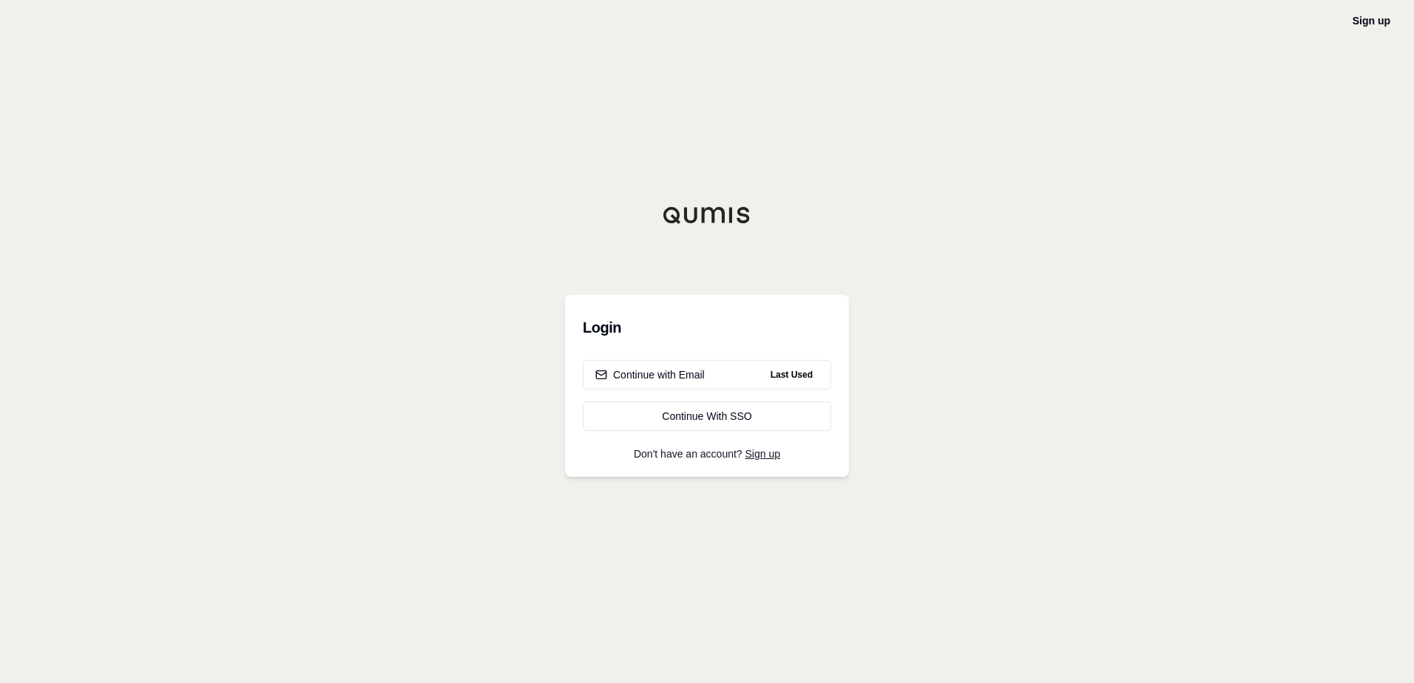 This screenshot has width=1414, height=683. I want to click on img: Qumis, so click(707, 215).